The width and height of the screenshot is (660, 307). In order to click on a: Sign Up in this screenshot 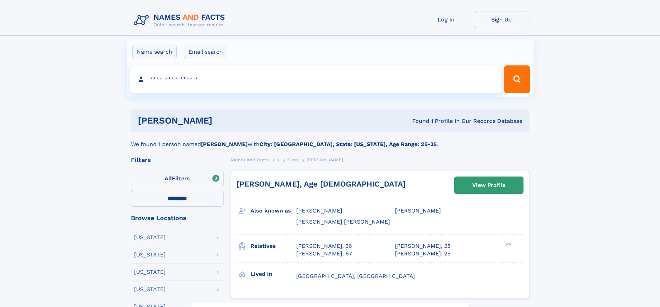, I will do `click(501, 19)`.